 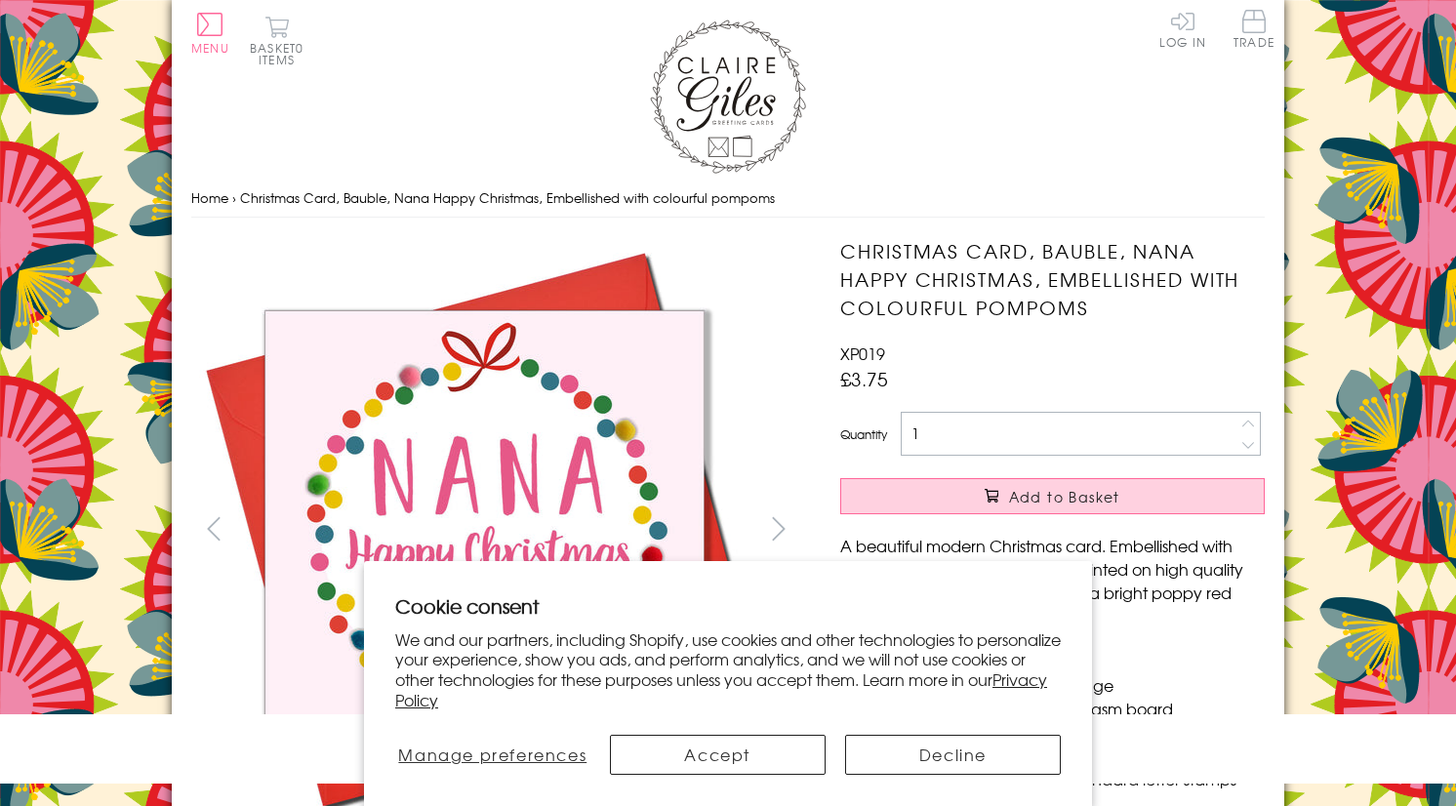 What do you see at coordinates (1052, 279) in the screenshot?
I see `h1: Christmas Card, Bauble, Nana Happy Christmas, Embellished with colourful pompoms` at bounding box center [1052, 279].